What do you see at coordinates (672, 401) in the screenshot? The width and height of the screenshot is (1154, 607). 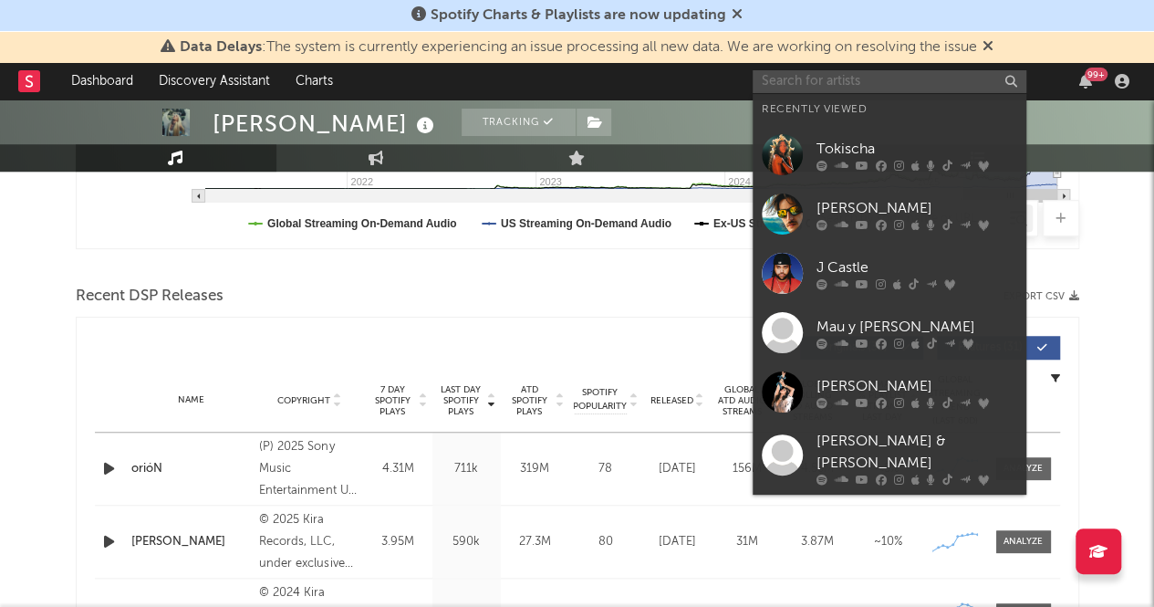 I see `span: Released` at bounding box center [672, 401].